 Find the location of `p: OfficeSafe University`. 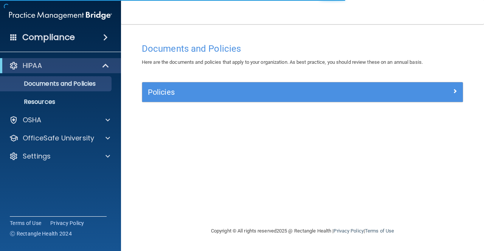

p: OfficeSafe University is located at coordinates (58, 138).